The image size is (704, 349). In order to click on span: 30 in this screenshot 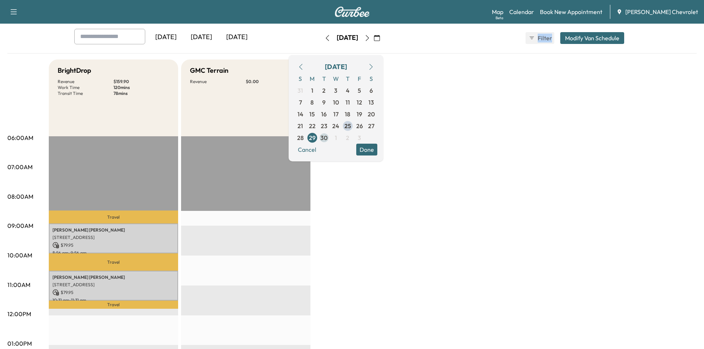, I will do `click(324, 138)`.